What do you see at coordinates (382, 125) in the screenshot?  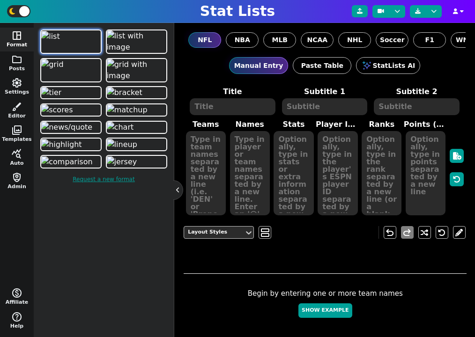 I see `label: Ranks` at bounding box center [382, 125].